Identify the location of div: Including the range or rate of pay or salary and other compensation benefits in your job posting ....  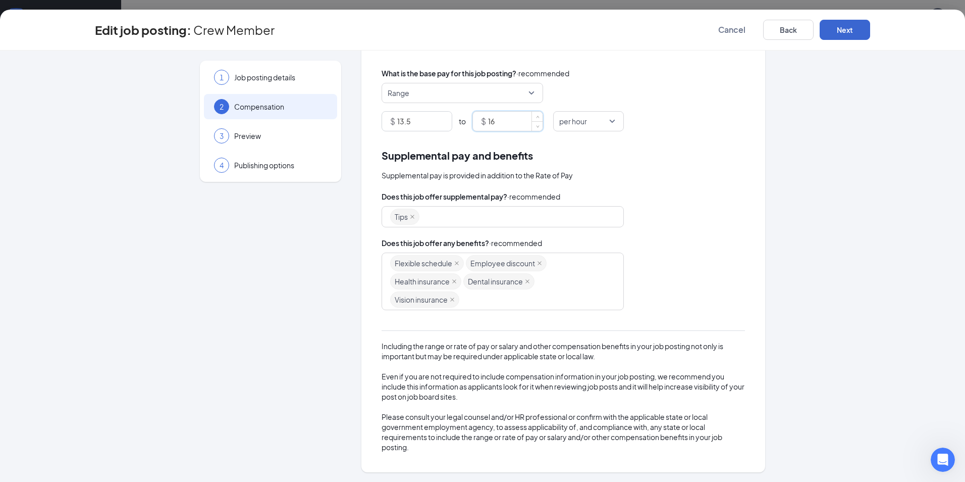
(564, 396).